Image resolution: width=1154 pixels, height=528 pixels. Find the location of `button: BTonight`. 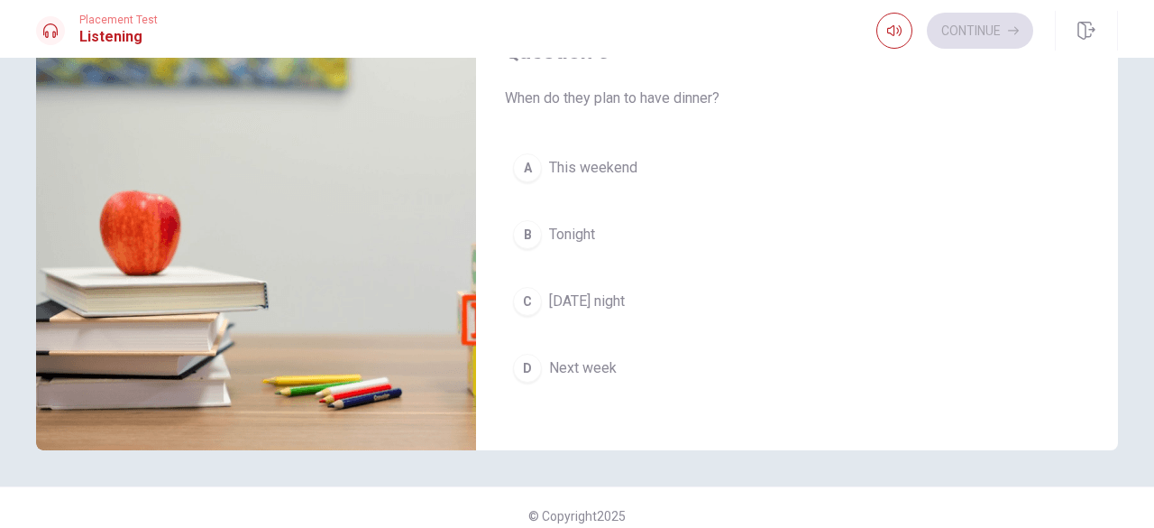

button: BTonight is located at coordinates (797, 234).